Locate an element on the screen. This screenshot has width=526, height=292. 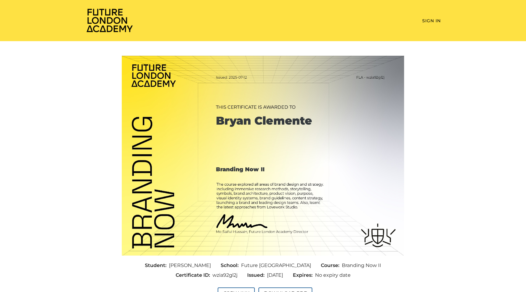
a: Sign In is located at coordinates (431, 21).